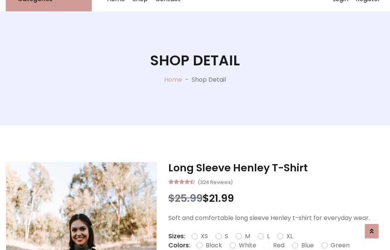  What do you see at coordinates (185, 198) in the screenshot?
I see `span: $25.99` at bounding box center [185, 198].